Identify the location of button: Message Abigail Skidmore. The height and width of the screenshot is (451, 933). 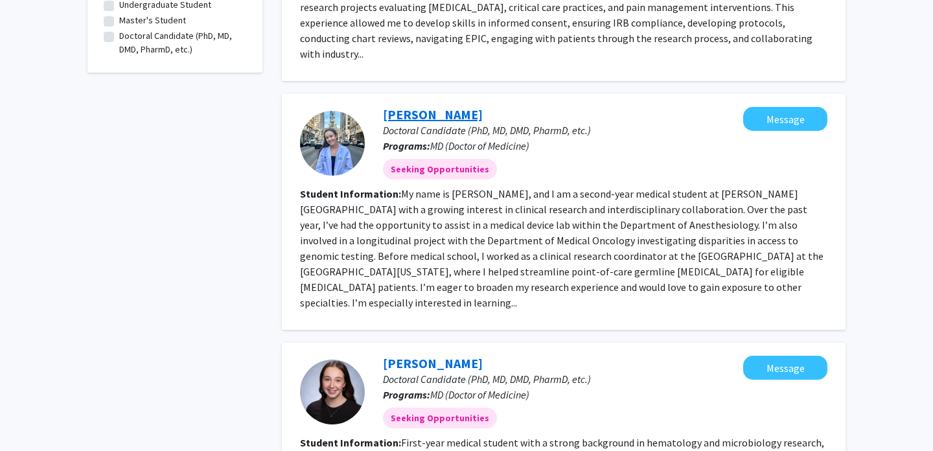
(785, 367).